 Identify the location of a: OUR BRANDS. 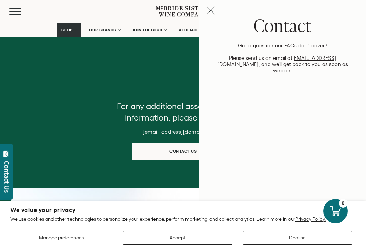
(104, 30).